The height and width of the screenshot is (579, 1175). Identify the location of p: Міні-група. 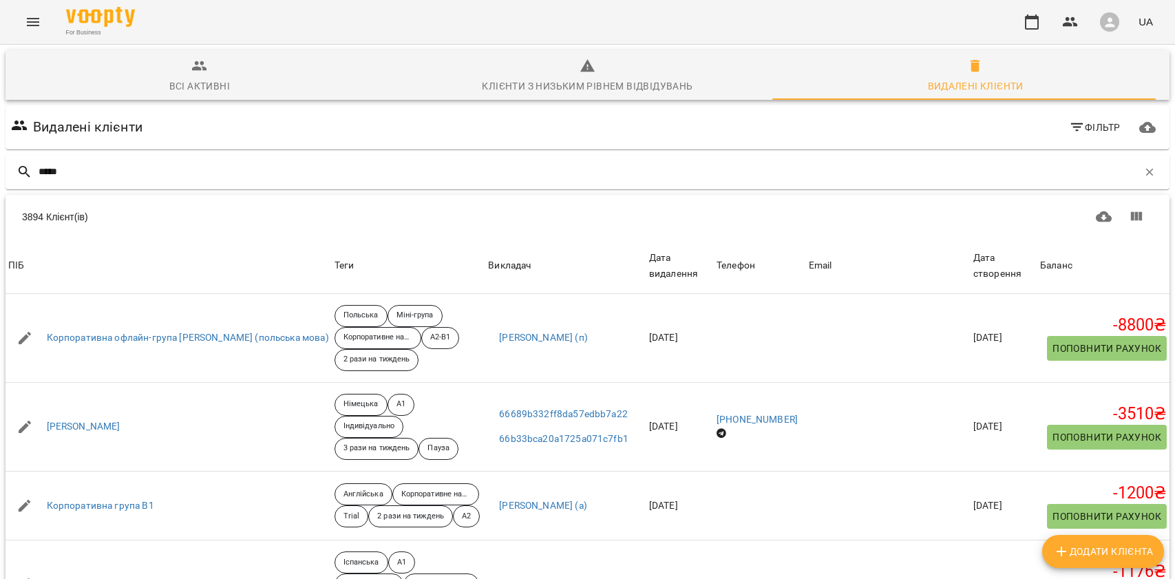
(415, 315).